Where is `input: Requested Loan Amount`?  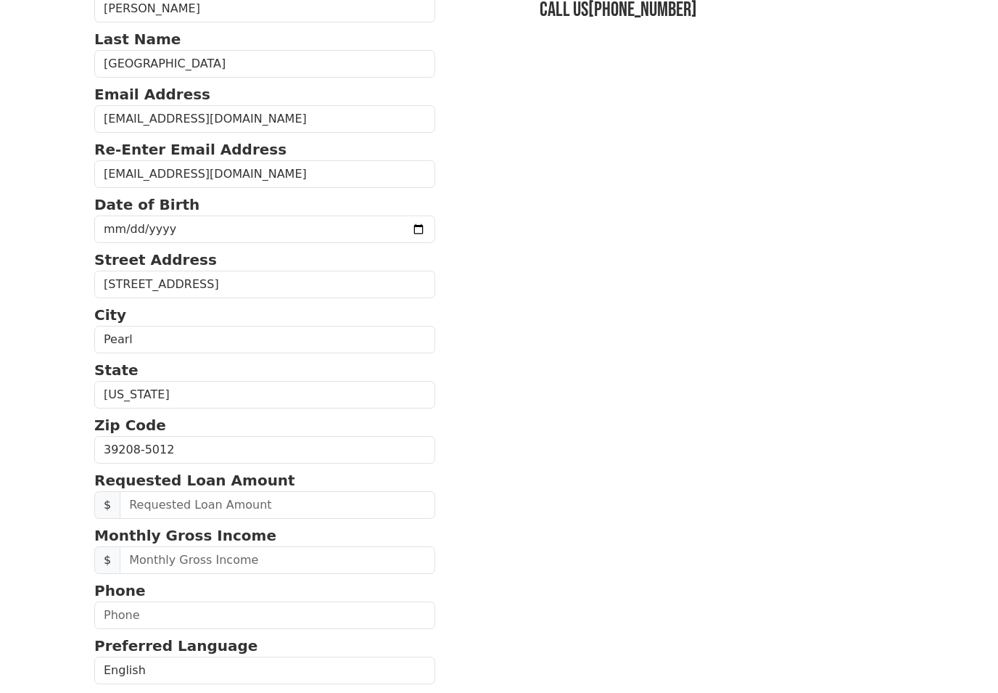
input: Requested Loan Amount is located at coordinates (277, 505).